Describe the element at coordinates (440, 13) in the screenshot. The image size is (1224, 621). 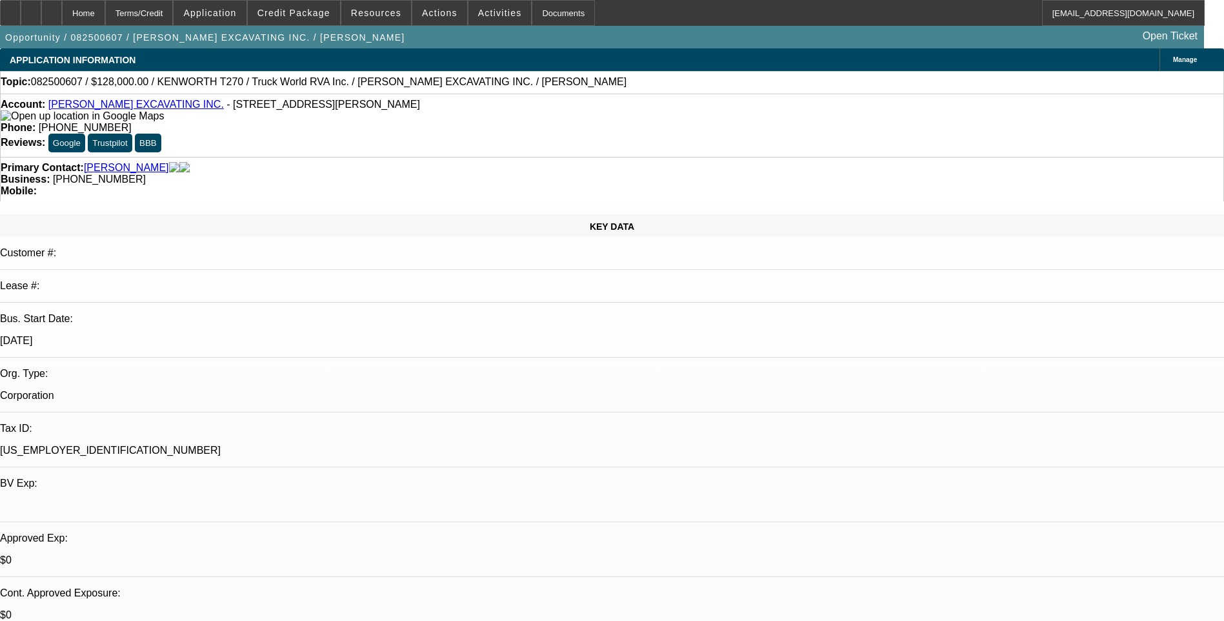
I see `span: Actions` at that location.